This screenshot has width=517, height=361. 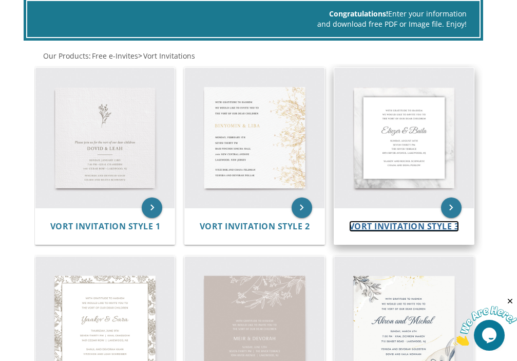 I want to click on img: Vort Invitation Style 3, so click(x=404, y=137).